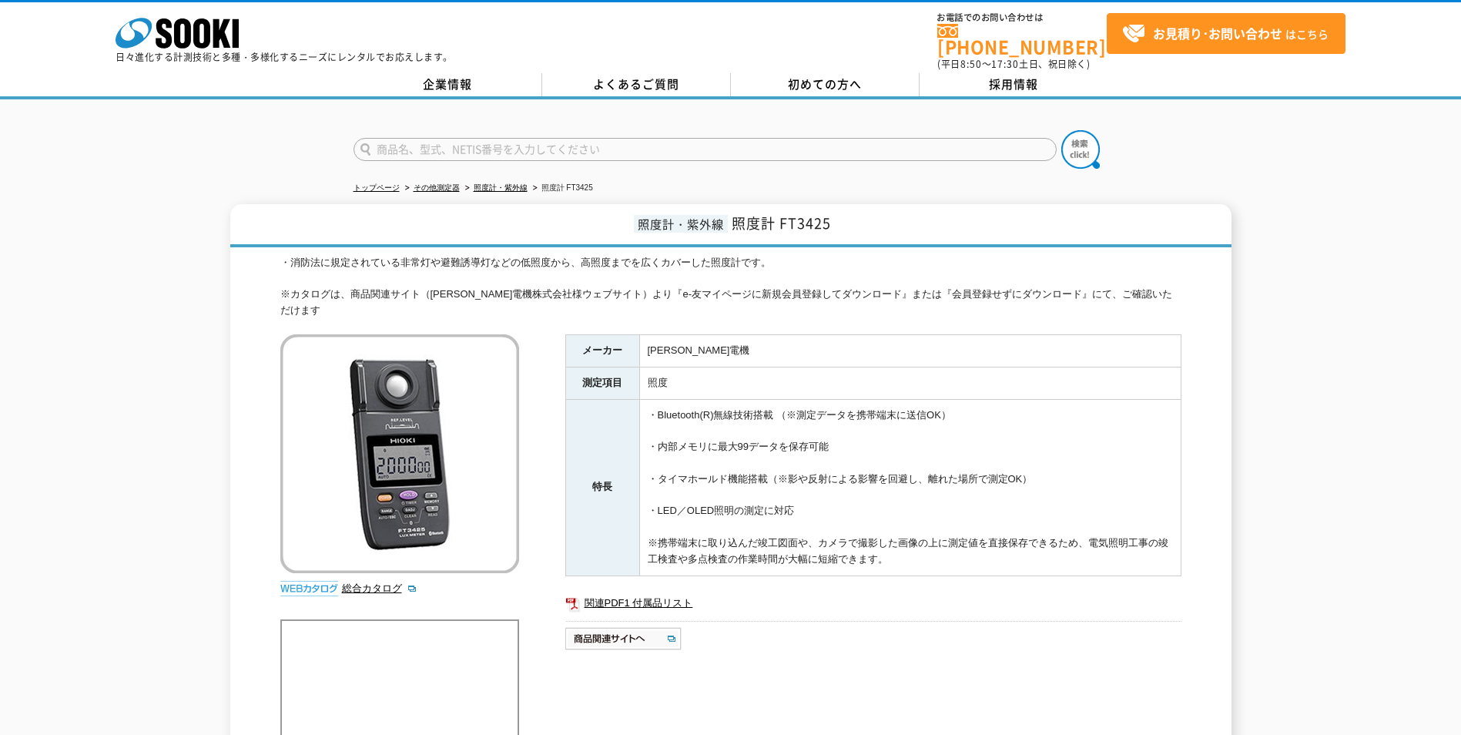  Describe the element at coordinates (377, 187) in the screenshot. I see `a: トップページ` at that location.